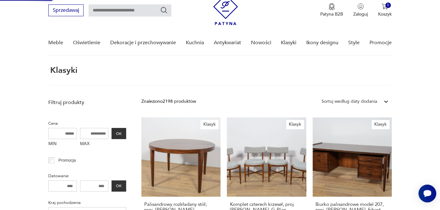 The image size is (440, 210). I want to click on button: 0Koszyk, so click(385, 10).